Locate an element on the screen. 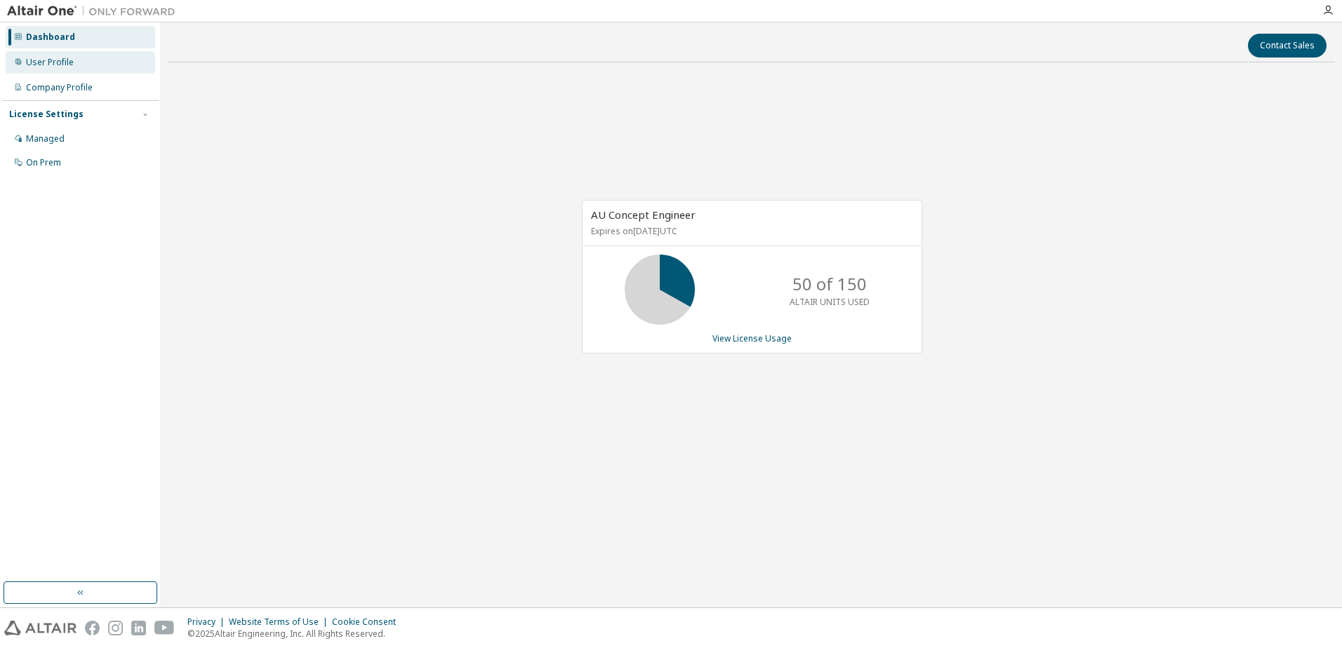 The image size is (1342, 648). div: Managed is located at coordinates (45, 139).